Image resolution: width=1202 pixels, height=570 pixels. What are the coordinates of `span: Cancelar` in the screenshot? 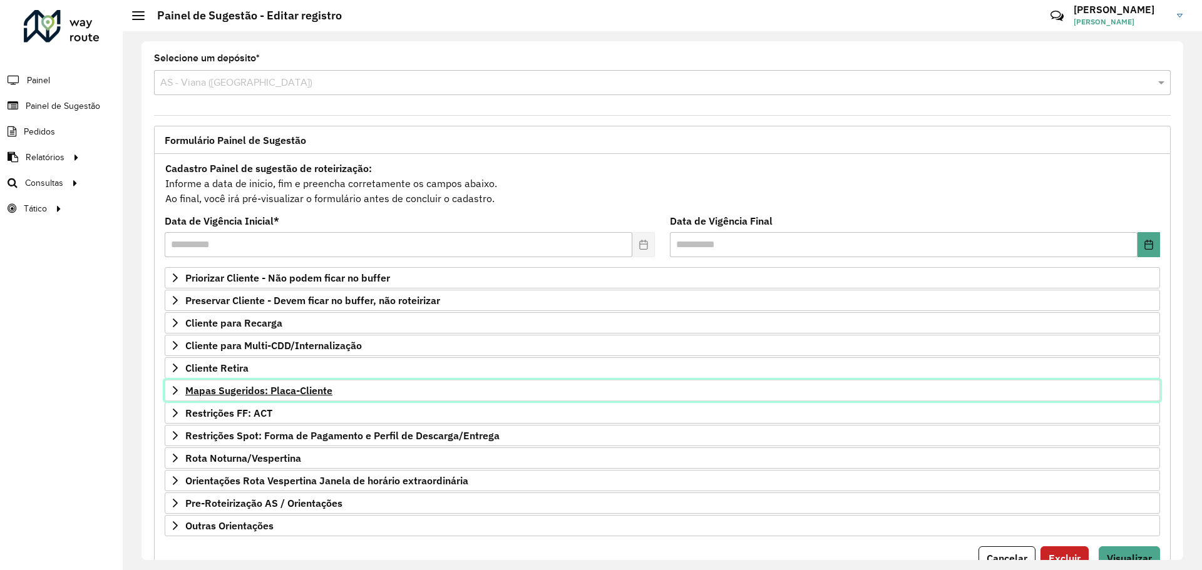 It's located at (1007, 558).